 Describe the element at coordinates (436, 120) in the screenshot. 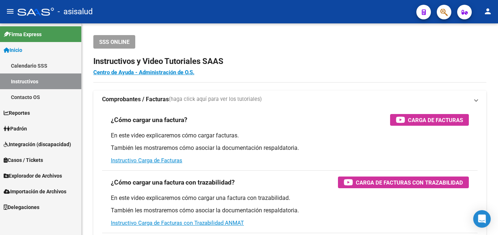

I see `span: Carga de Facturas` at that location.